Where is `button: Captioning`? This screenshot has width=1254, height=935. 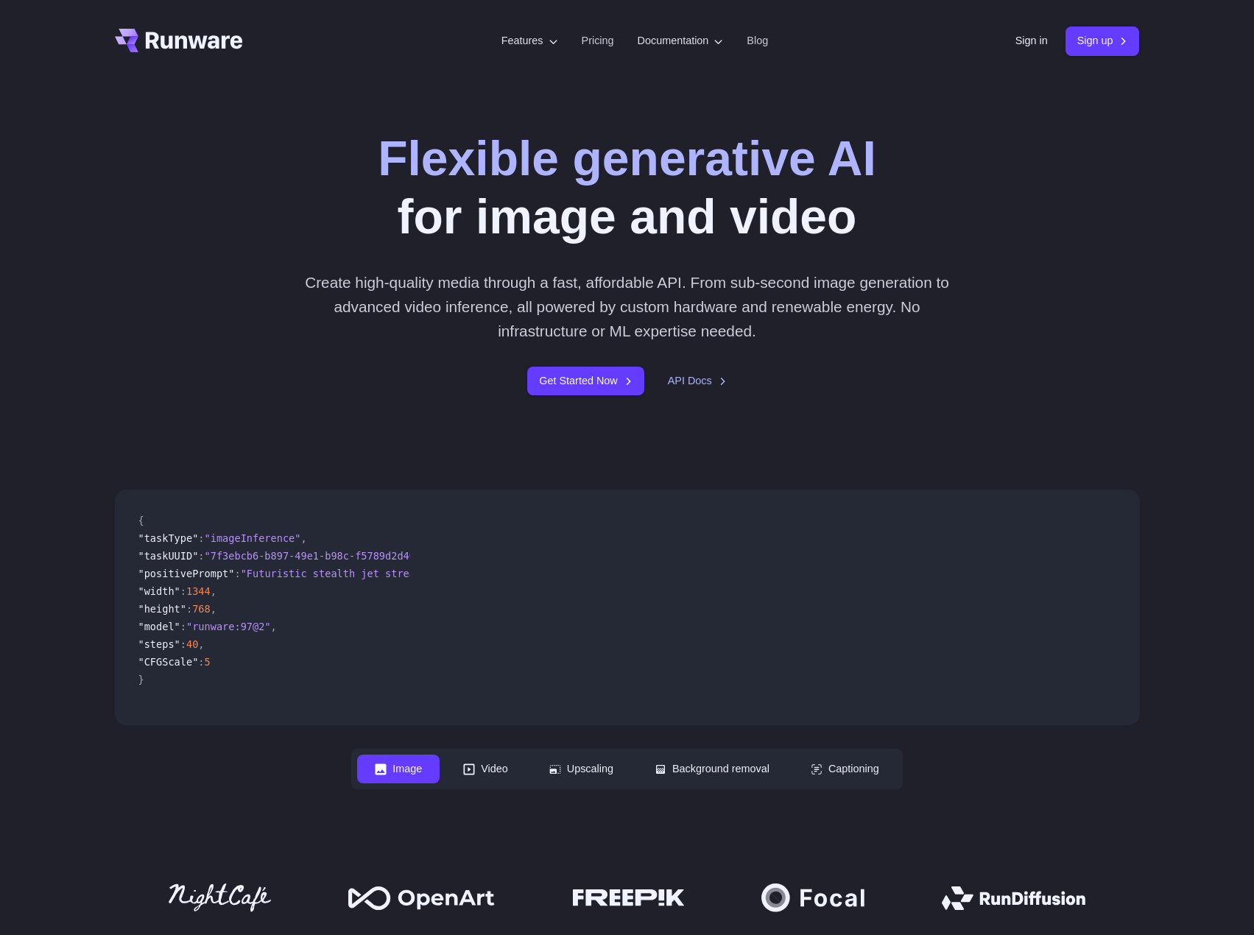
button: Captioning is located at coordinates (845, 769).